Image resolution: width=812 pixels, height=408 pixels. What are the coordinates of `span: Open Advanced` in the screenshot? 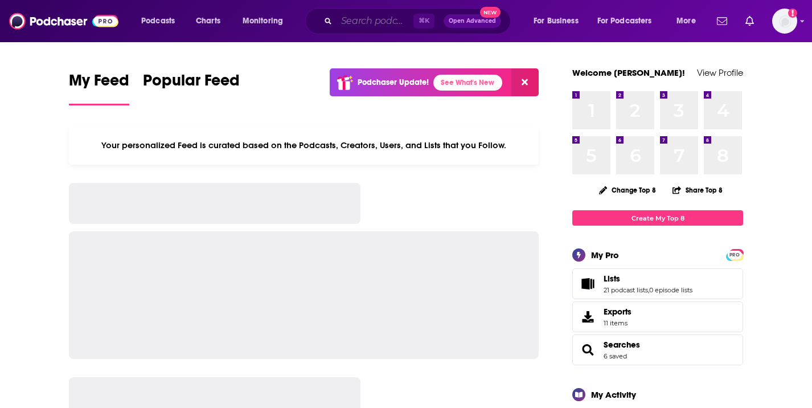 It's located at (472, 21).